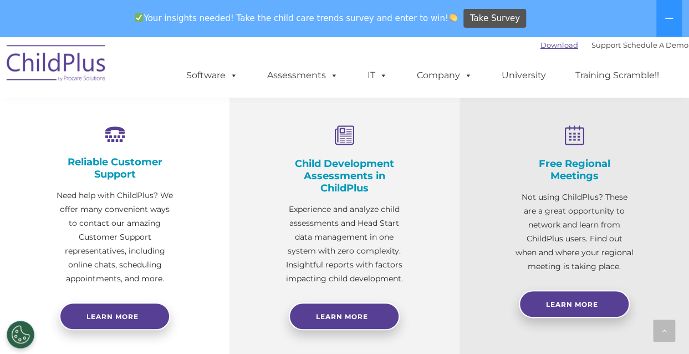  What do you see at coordinates (617, 75) in the screenshot?
I see `a: Training Scramble!!` at bounding box center [617, 75].